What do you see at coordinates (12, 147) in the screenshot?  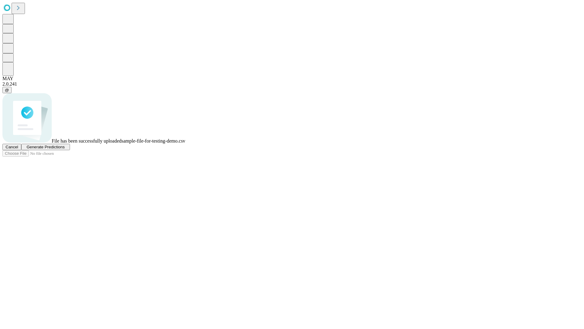 I see `span: Cancel` at bounding box center [12, 147].